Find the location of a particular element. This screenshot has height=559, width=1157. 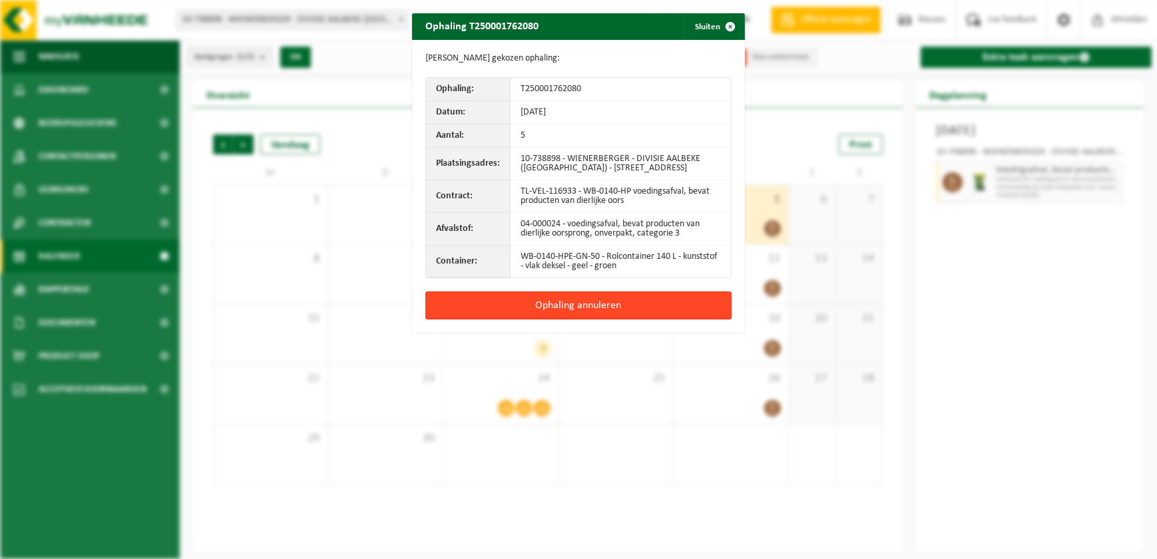

td: TL-VEL-116933 - WB-0140-HP voedingsafval, bevat producten van dierlijke oors is located at coordinates (620, 196).